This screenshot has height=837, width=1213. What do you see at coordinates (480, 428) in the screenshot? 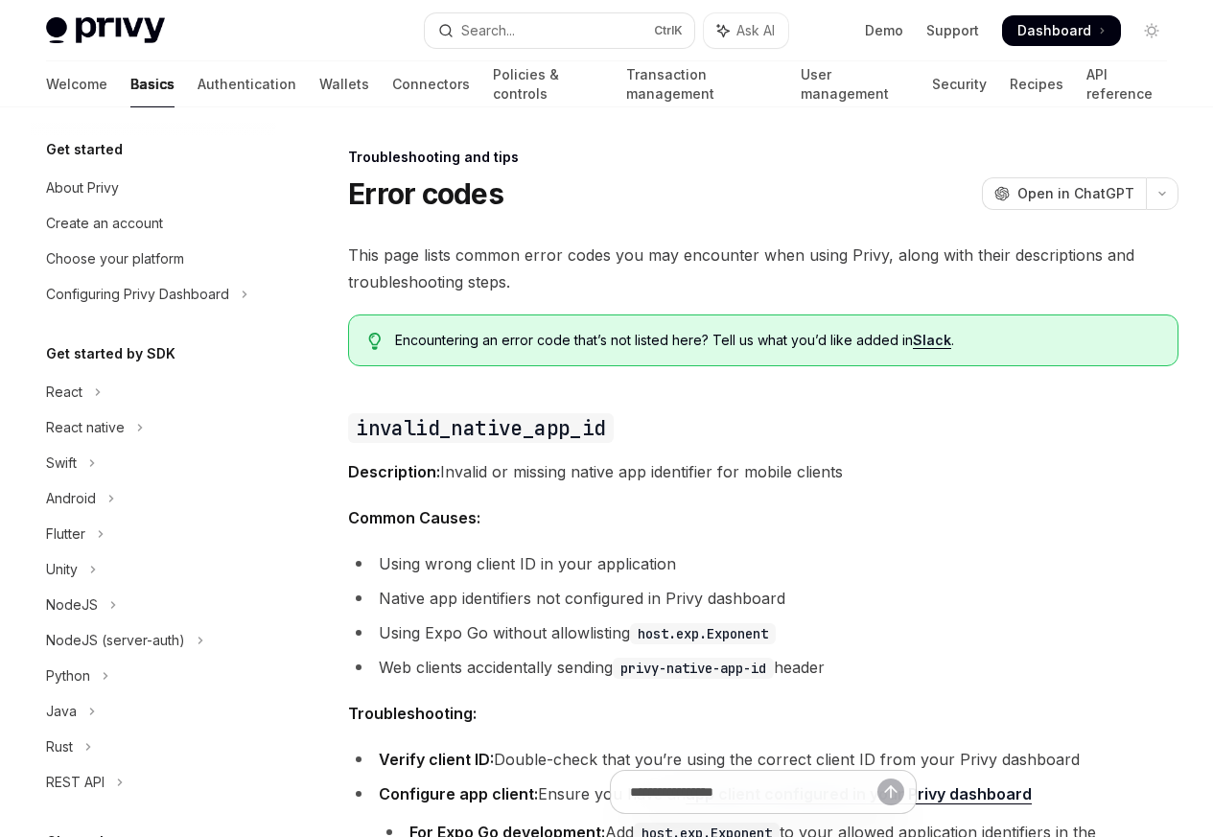
I see `code: invalid_native_app_id` at bounding box center [480, 428].